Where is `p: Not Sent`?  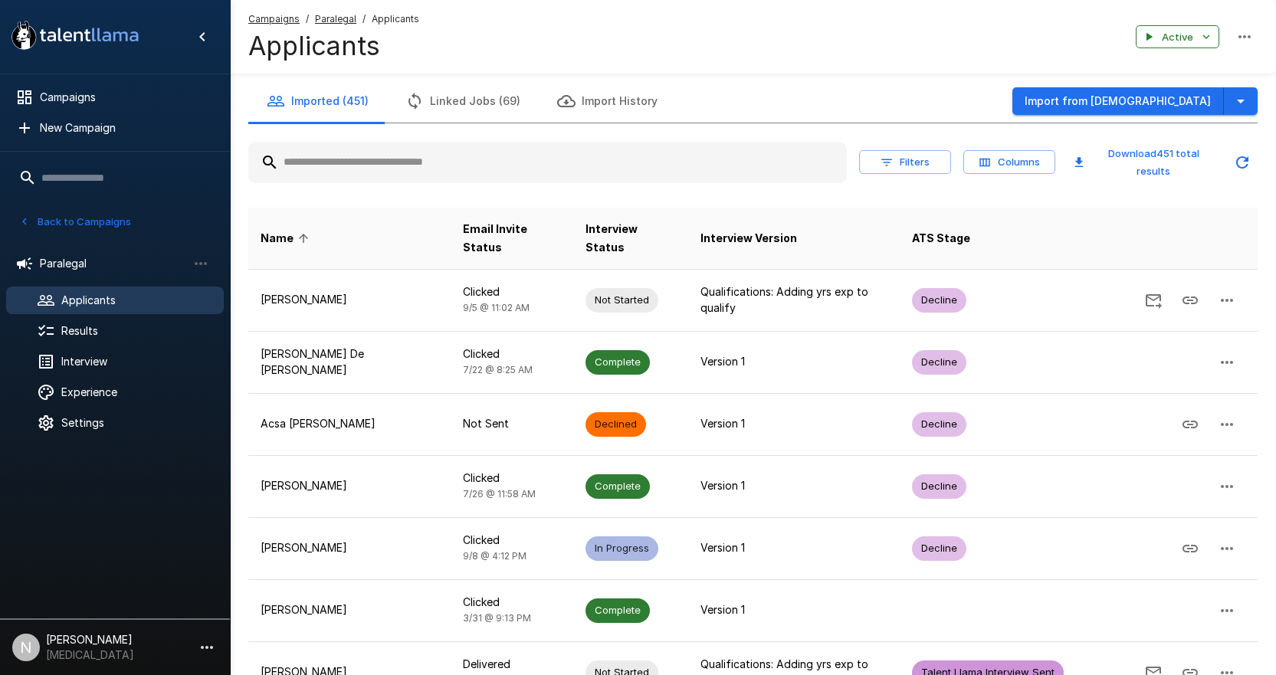
p: Not Sent is located at coordinates (511, 424).